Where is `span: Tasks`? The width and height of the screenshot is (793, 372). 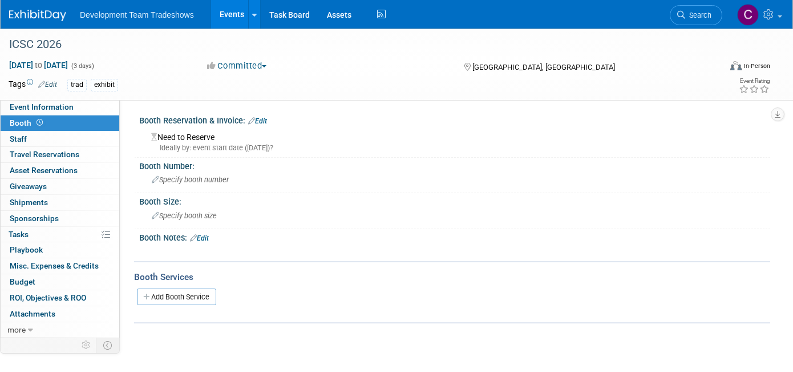
span: Tasks is located at coordinates (18, 234).